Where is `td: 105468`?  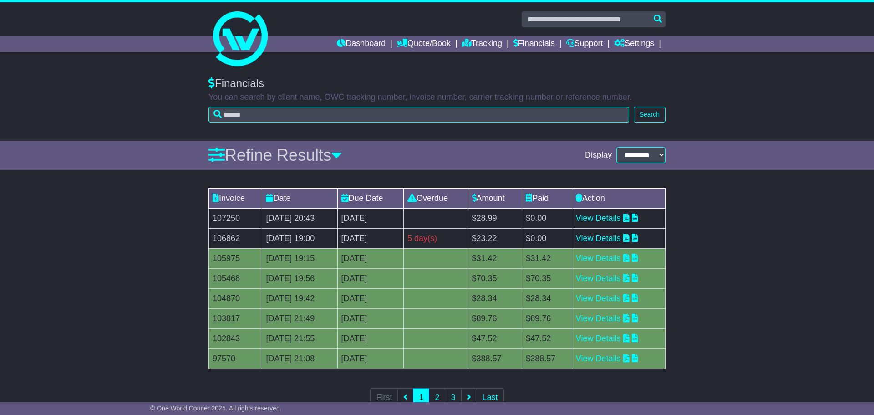 td: 105468 is located at coordinates (235, 278).